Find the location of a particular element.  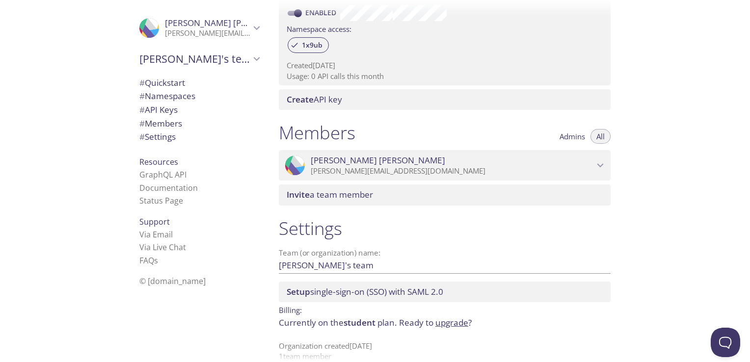

a: upgrade is located at coordinates (452, 322).